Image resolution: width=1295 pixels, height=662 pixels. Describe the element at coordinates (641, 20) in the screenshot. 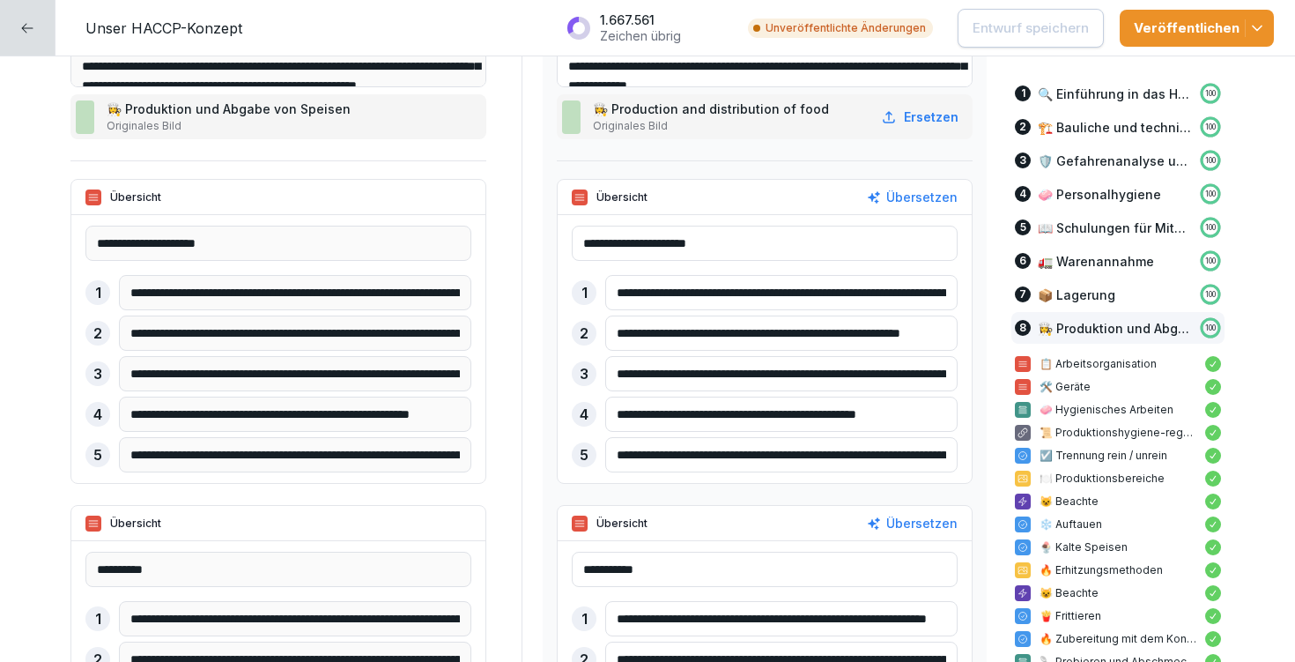

I see `p: 1.667.561` at that location.